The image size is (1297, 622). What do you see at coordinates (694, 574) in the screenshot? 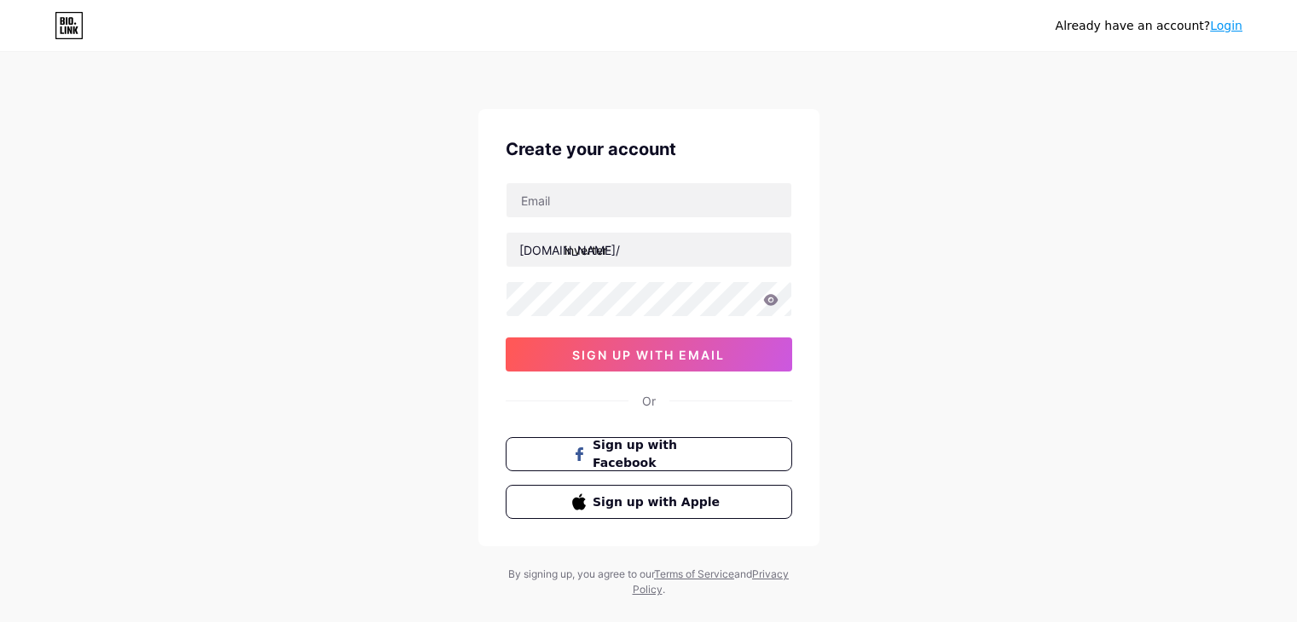
I see `a: Terms of Service` at bounding box center [694, 574].